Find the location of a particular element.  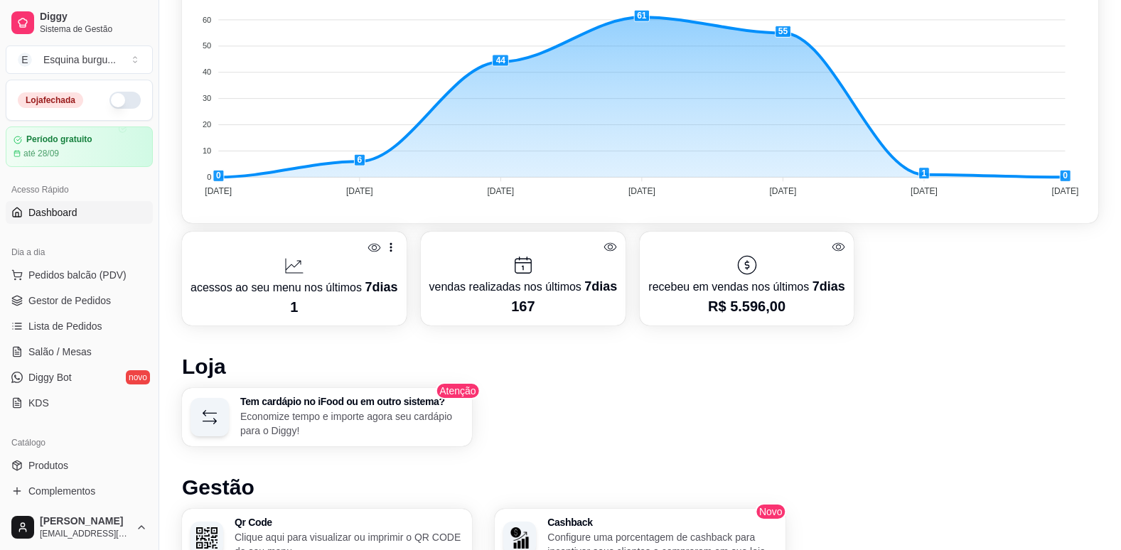

span: Atenção is located at coordinates (457, 391).